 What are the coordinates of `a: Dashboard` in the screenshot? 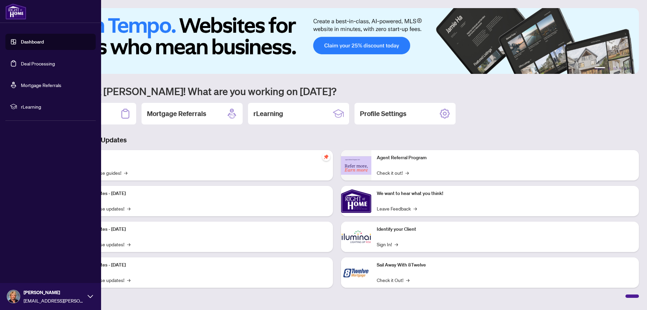 It's located at (32, 42).